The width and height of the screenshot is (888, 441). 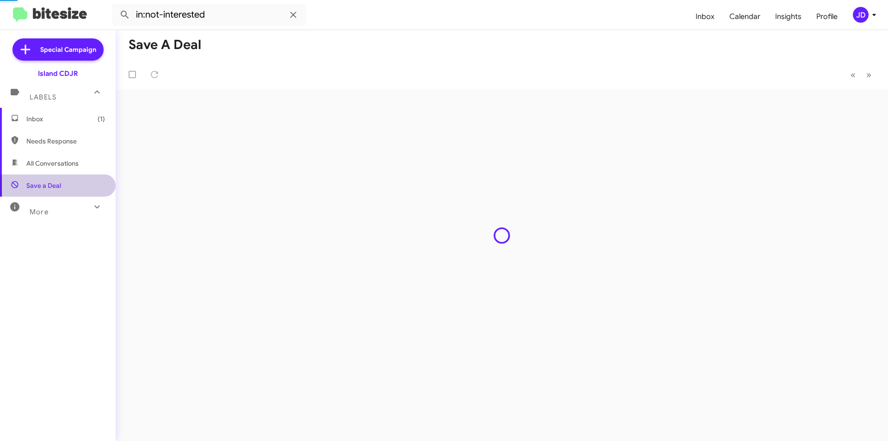 I want to click on button: Next, so click(x=869, y=74).